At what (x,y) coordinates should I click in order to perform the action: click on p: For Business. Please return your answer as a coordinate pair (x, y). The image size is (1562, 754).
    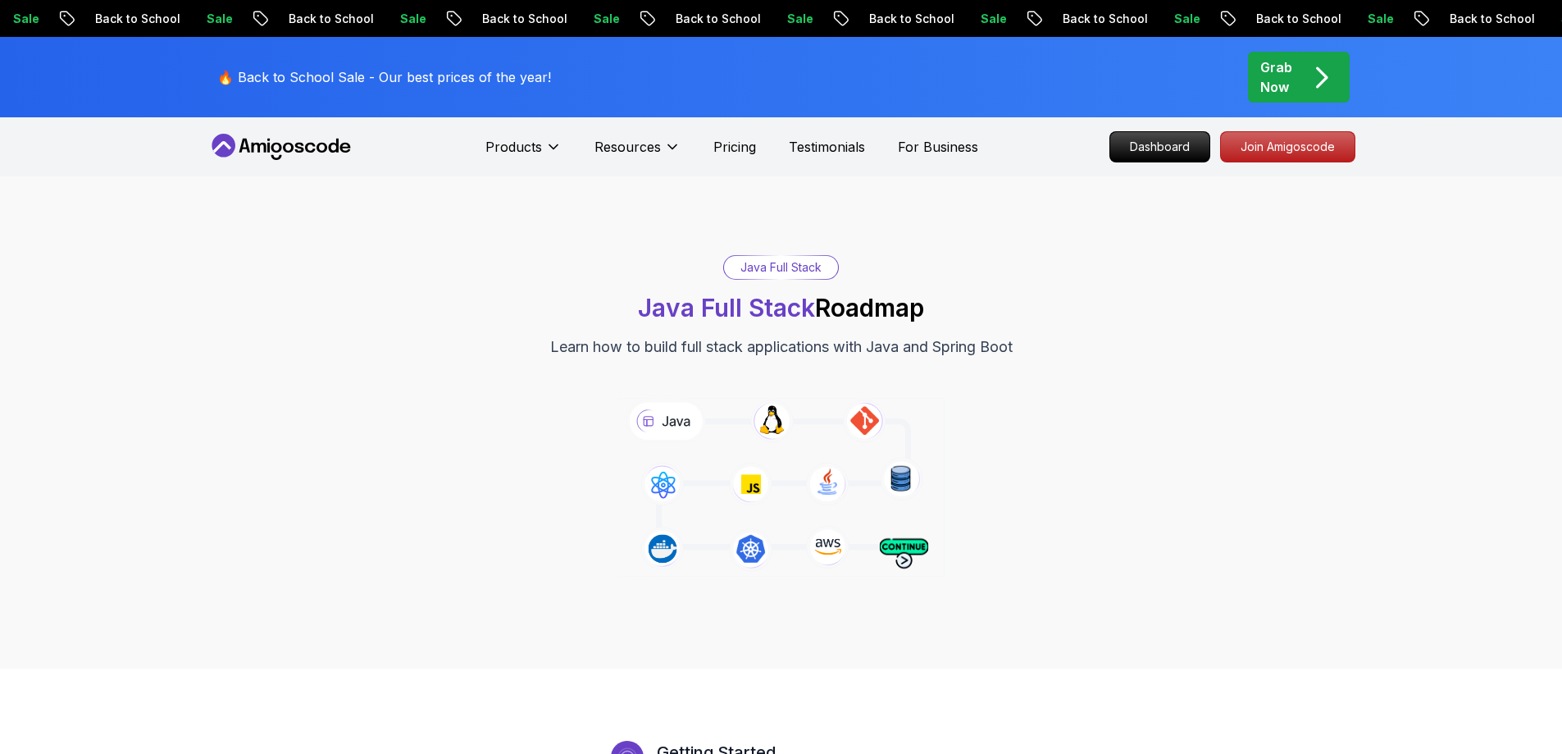
    Looking at the image, I should click on (938, 147).